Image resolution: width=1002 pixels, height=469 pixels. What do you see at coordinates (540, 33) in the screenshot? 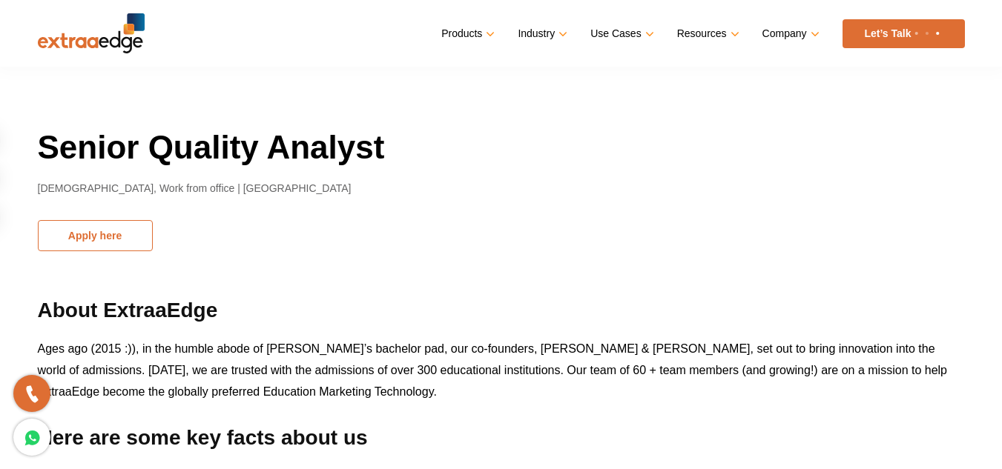
I see `a: Industry` at bounding box center [540, 33].